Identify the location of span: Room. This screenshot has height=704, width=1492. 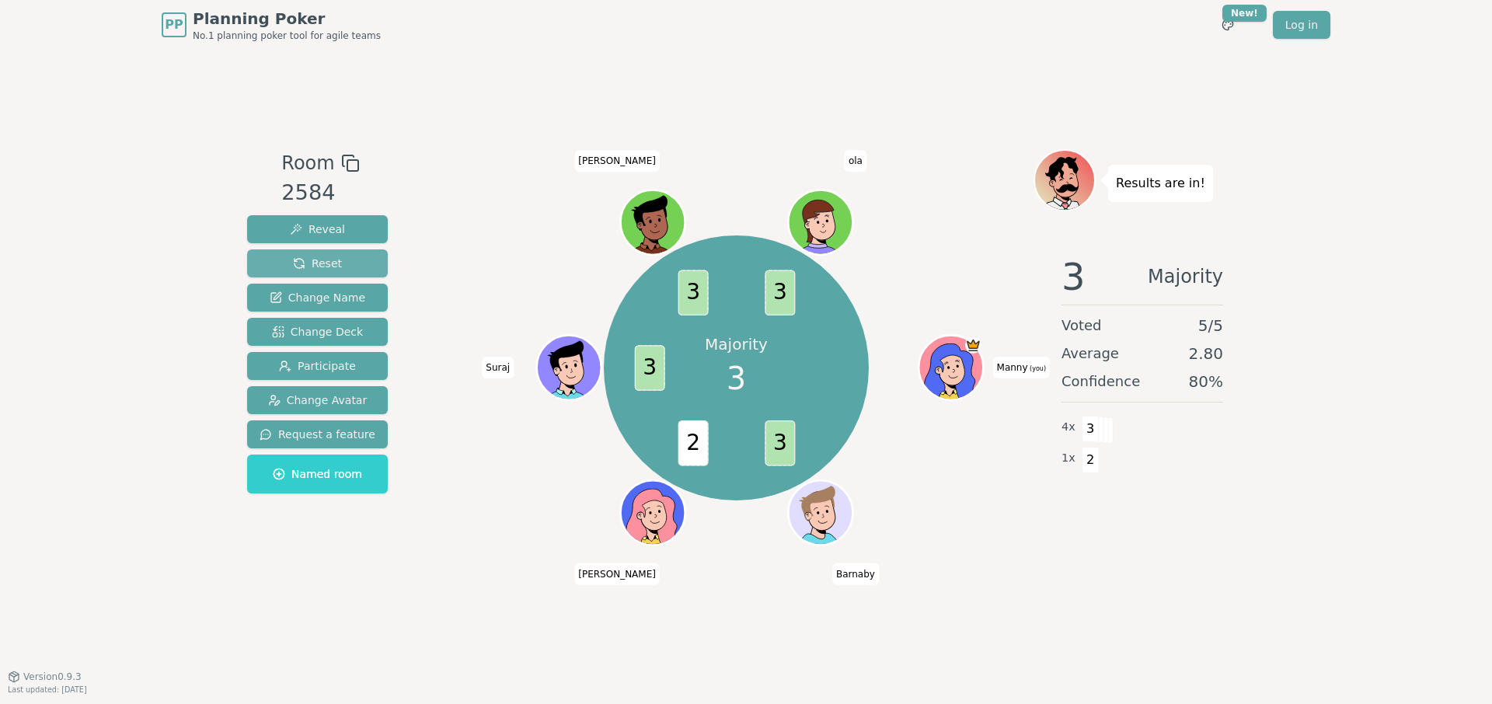
(308, 163).